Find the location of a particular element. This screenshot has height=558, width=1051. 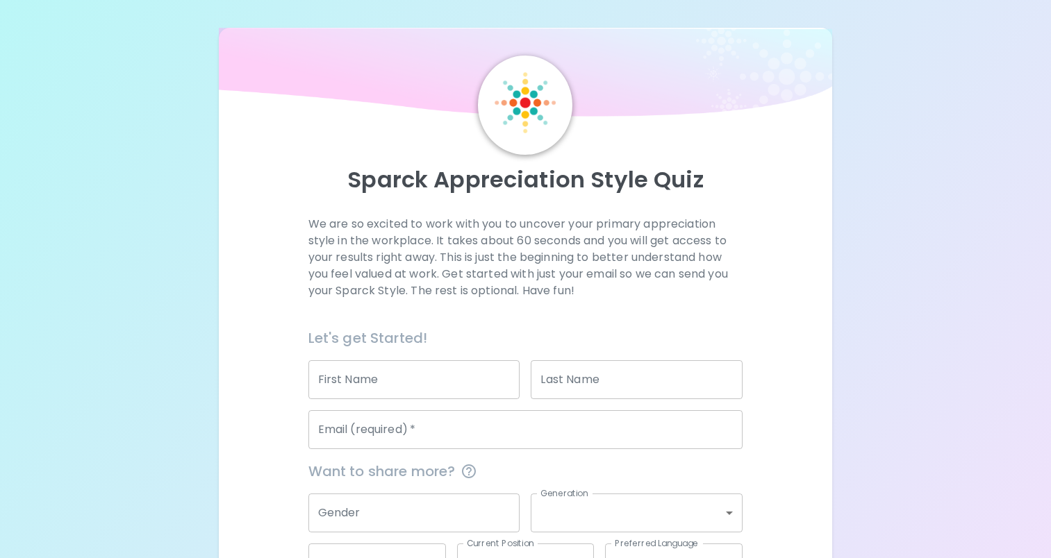

p: We are so excited to work with you to uncover your primary appreciation style in the workplace. I... is located at coordinates (526, 258).